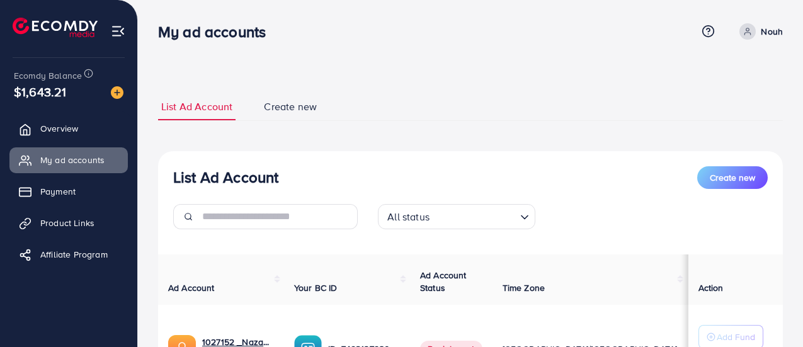 The image size is (803, 347). Describe the element at coordinates (315, 288) in the screenshot. I see `span: Your BC ID` at that location.